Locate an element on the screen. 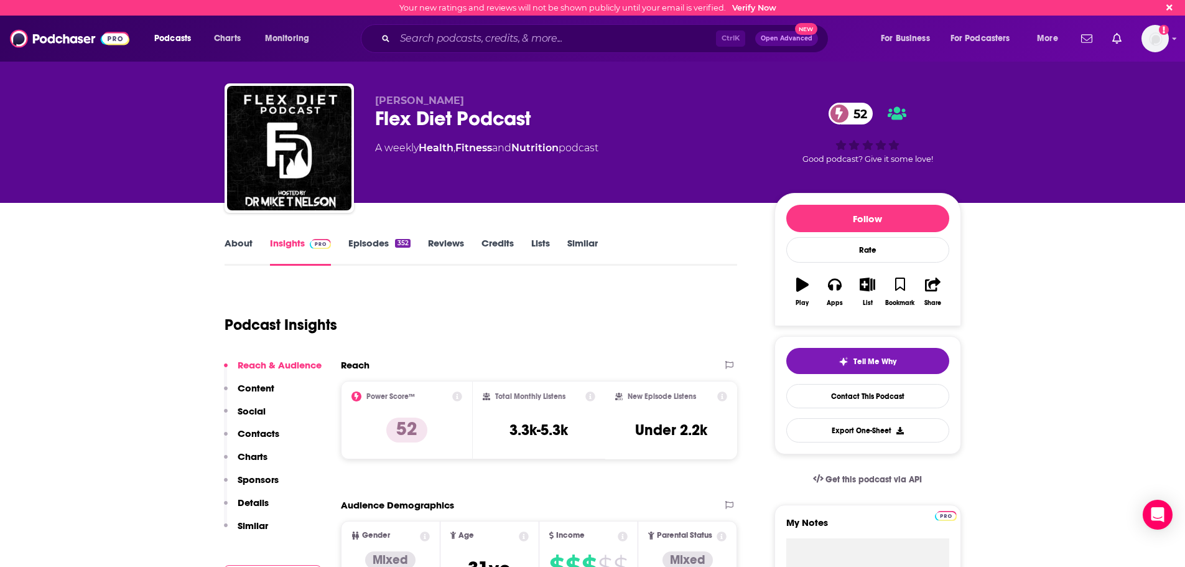 This screenshot has width=1185, height=567. input: Search podcasts, credits, & more... is located at coordinates (556, 39).